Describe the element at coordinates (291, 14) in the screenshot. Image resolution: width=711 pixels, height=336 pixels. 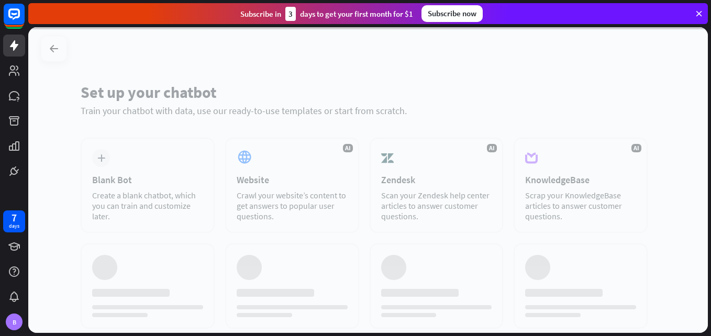
I see `div: 3` at that location.